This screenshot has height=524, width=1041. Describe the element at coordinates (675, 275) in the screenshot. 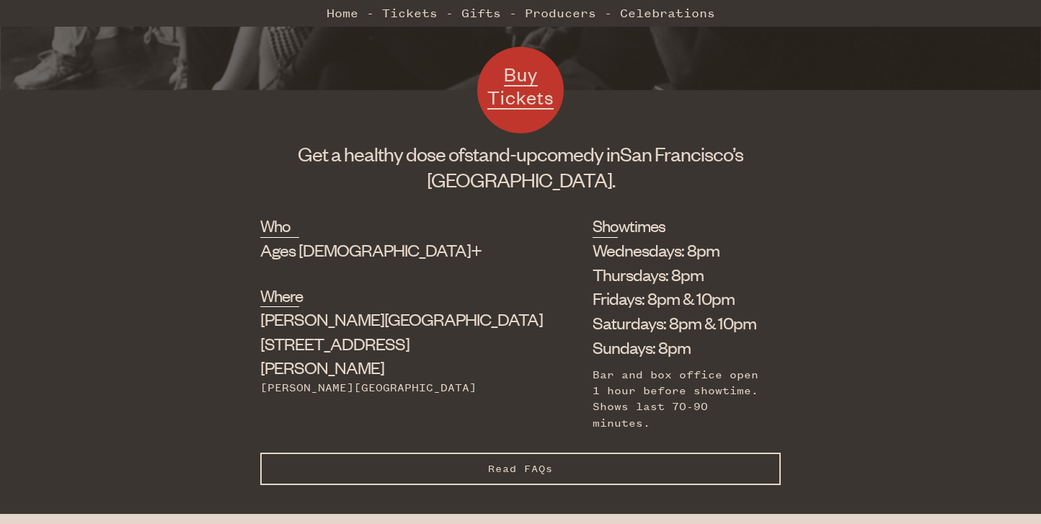

I see `li: Thursdays: 8pm` at that location.